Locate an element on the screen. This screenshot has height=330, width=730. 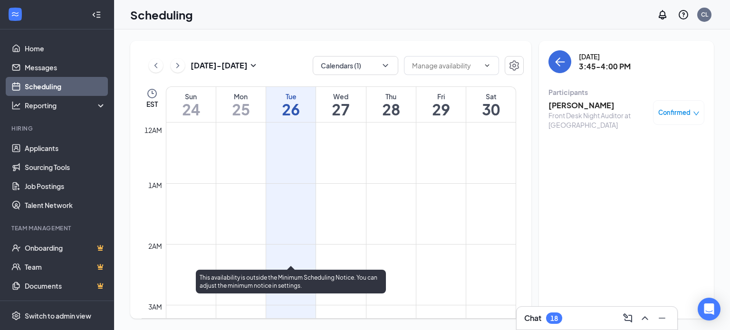
svg: WorkstreamLogo is located at coordinates (15, 14).